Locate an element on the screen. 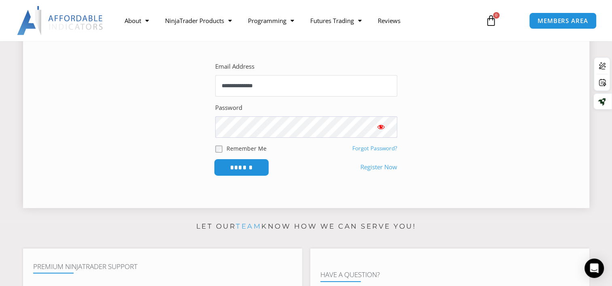 This screenshot has width=612, height=286. h4: Have A Question? is located at coordinates (449, 275).